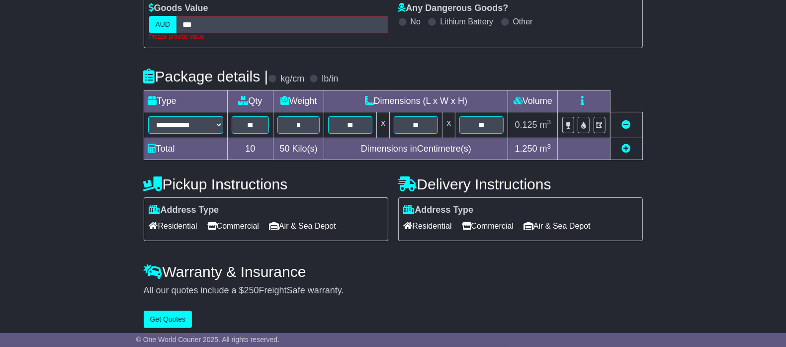 This screenshot has height=347, width=786. I want to click on td: Weight, so click(298, 101).